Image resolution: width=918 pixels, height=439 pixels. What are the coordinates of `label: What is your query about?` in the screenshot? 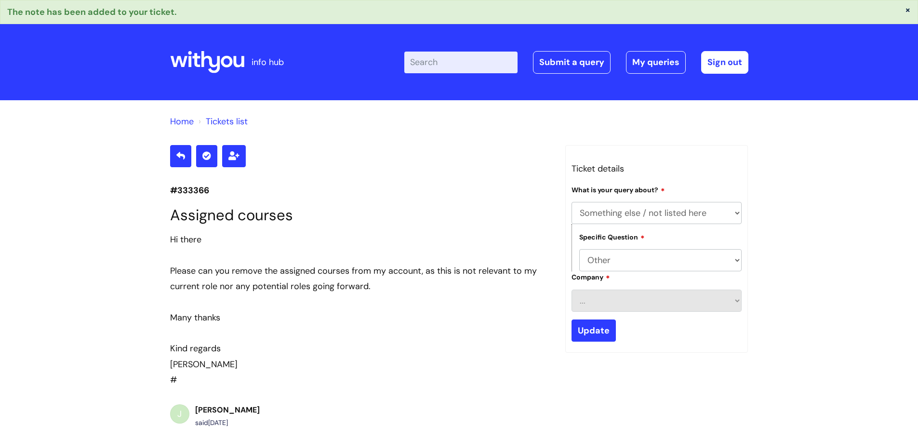 It's located at (619, 189).